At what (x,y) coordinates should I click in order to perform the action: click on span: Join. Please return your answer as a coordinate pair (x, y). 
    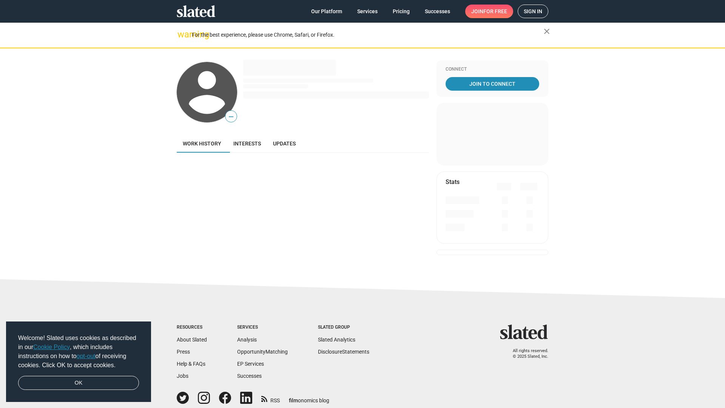
    Looking at the image, I should click on (489, 11).